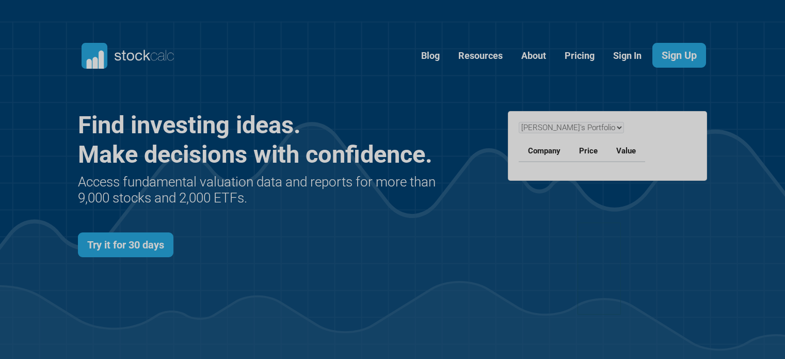 This screenshot has width=785, height=359. I want to click on a: Try it for 30 days, so click(125, 245).